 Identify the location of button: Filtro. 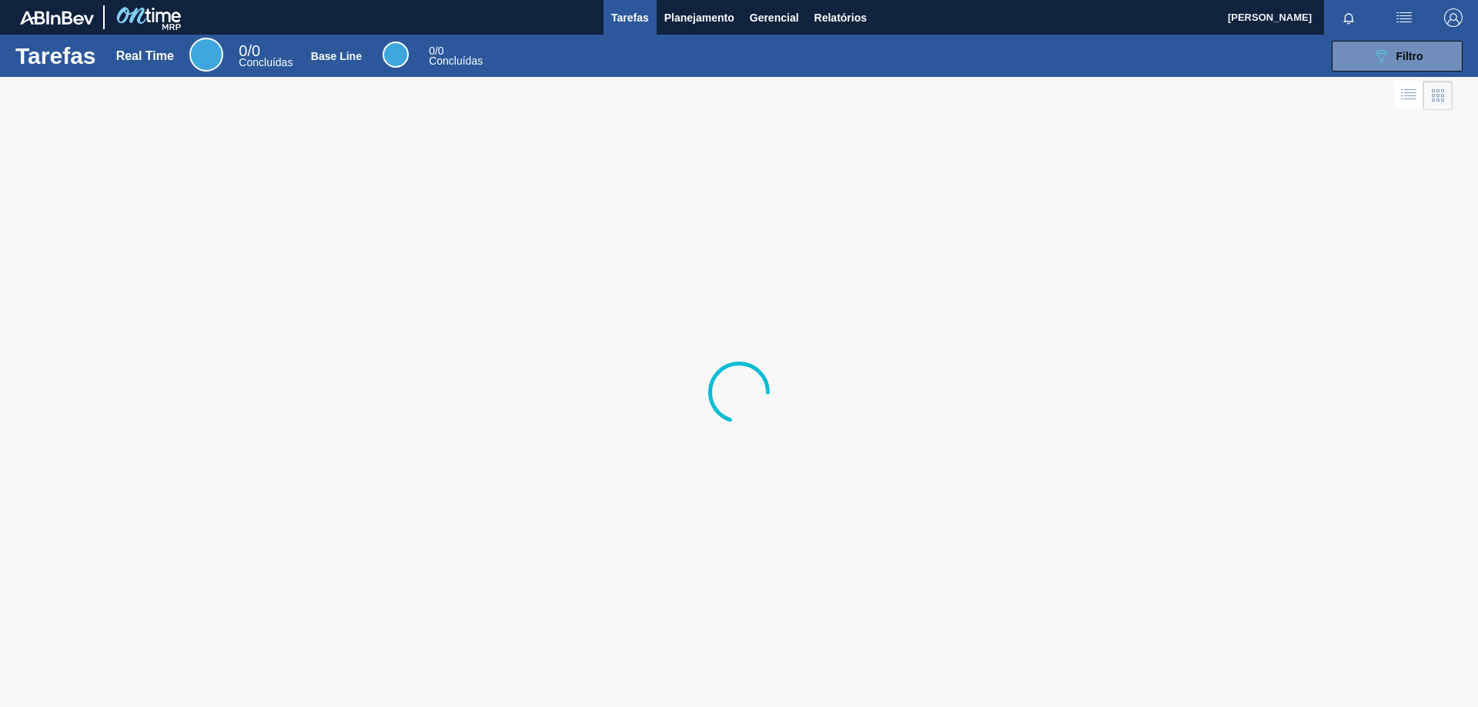
(1397, 56).